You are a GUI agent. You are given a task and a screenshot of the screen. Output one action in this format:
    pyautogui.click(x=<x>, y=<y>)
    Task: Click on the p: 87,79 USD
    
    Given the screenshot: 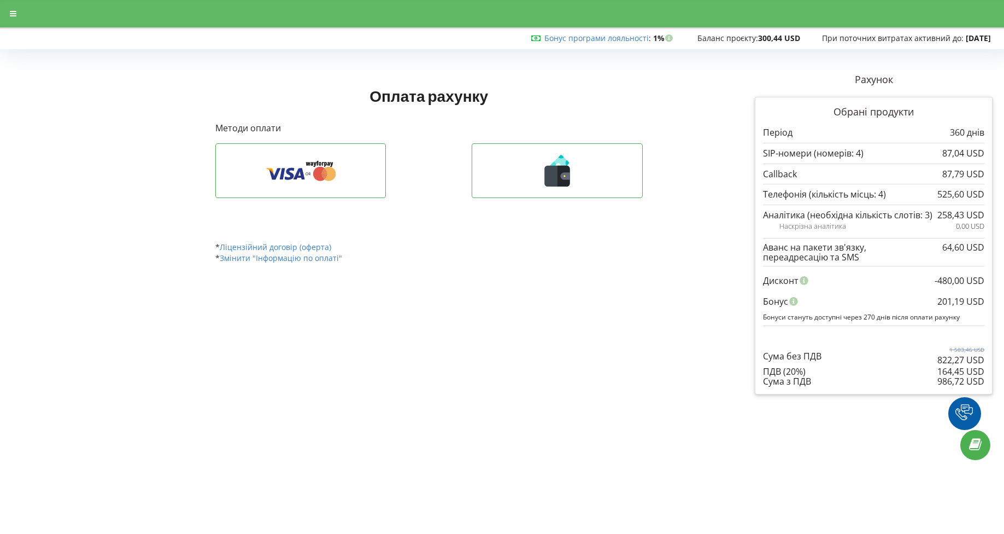 What is the action you would take?
    pyautogui.click(x=963, y=174)
    